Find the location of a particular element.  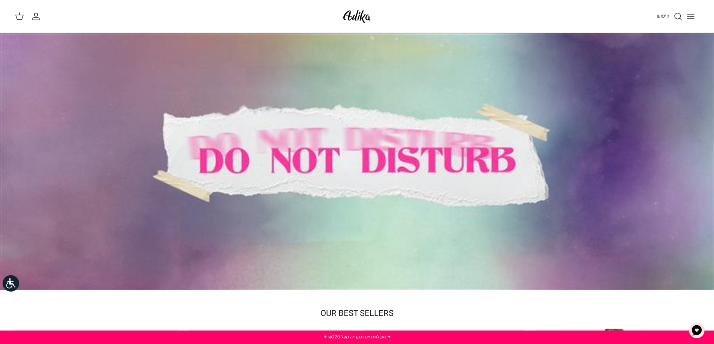

a: החשבון שלי is located at coordinates (37, 16).